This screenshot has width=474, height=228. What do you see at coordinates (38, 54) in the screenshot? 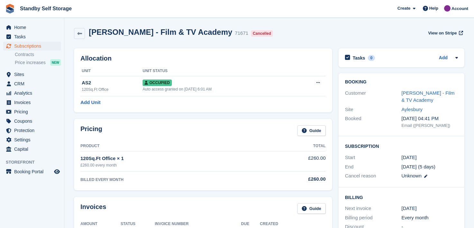
I see `a: Contracts` at bounding box center [38, 54].